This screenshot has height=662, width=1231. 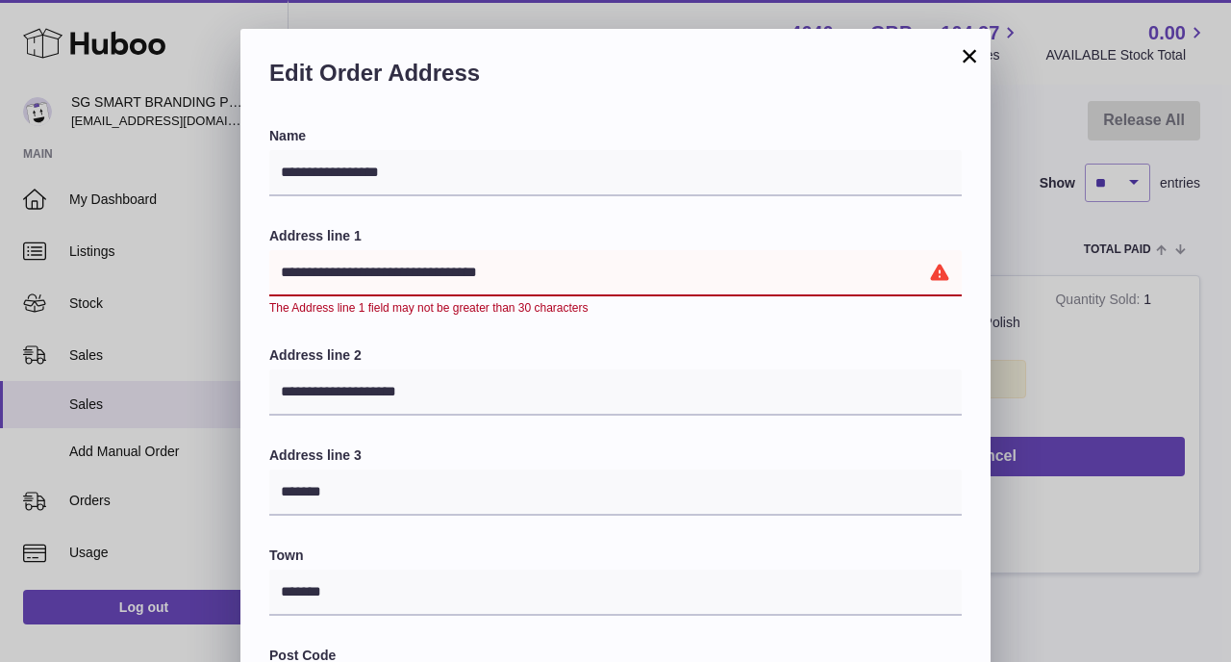 I want to click on label: Address line 1, so click(x=615, y=236).